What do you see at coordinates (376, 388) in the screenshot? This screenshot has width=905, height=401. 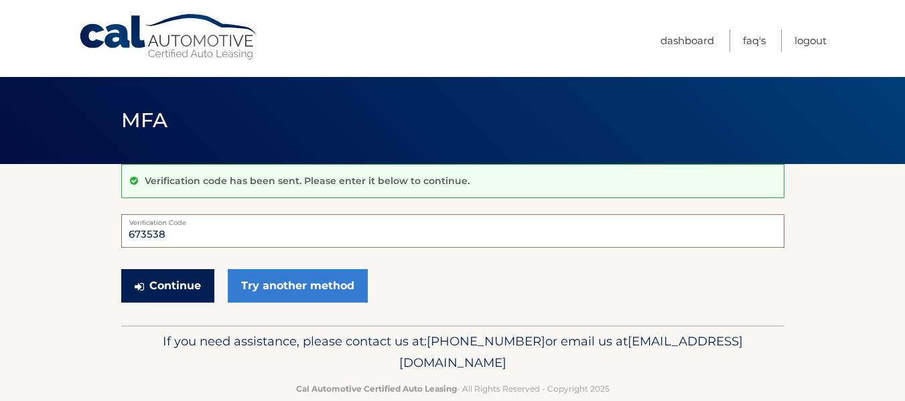 I see `strong: Cal Automotive Certified Auto Leasing` at bounding box center [376, 388].